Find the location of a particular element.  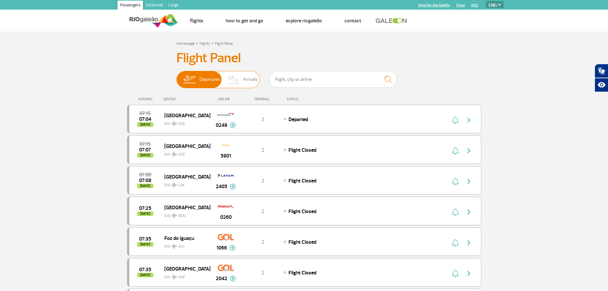

div: DESTINY is located at coordinates (187, 99).